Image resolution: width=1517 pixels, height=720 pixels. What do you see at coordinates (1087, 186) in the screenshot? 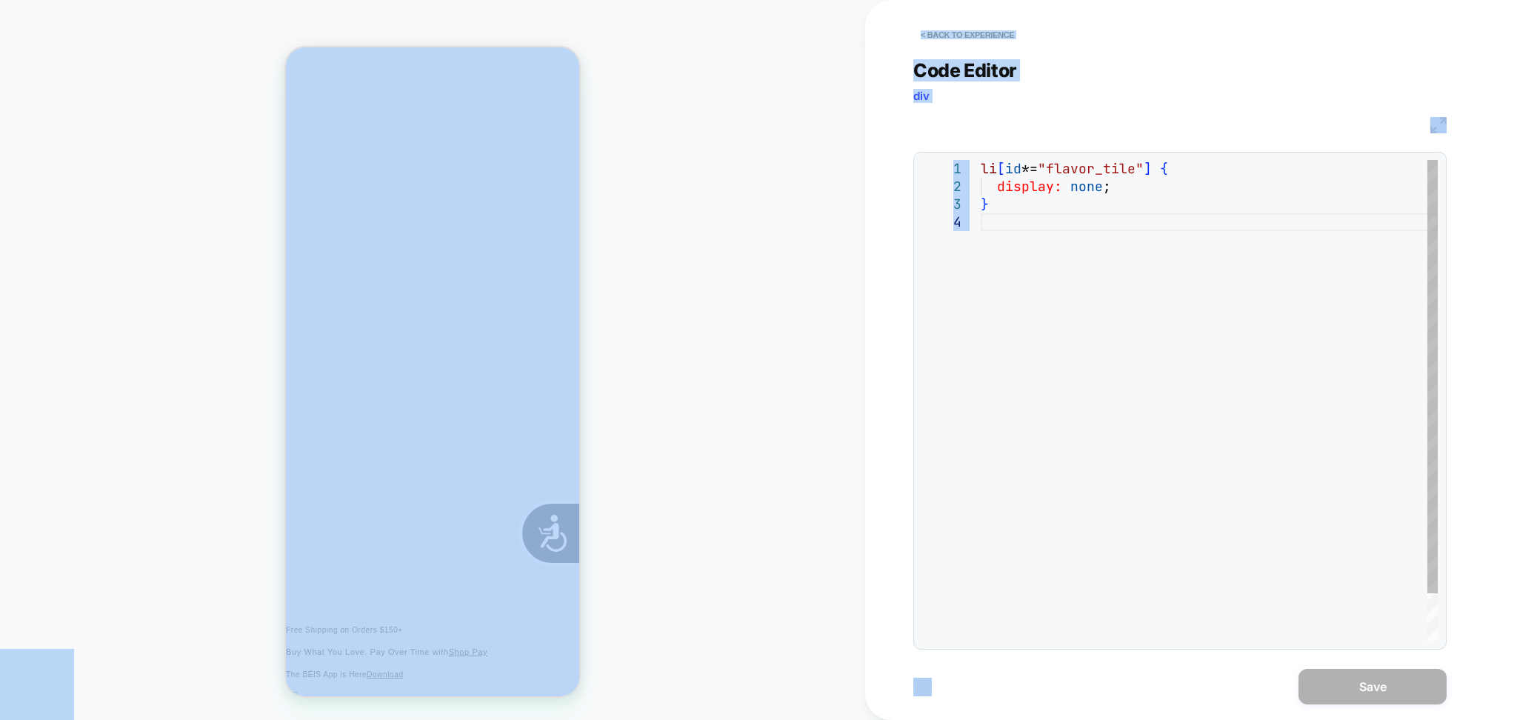
I see `span: none` at bounding box center [1087, 186].